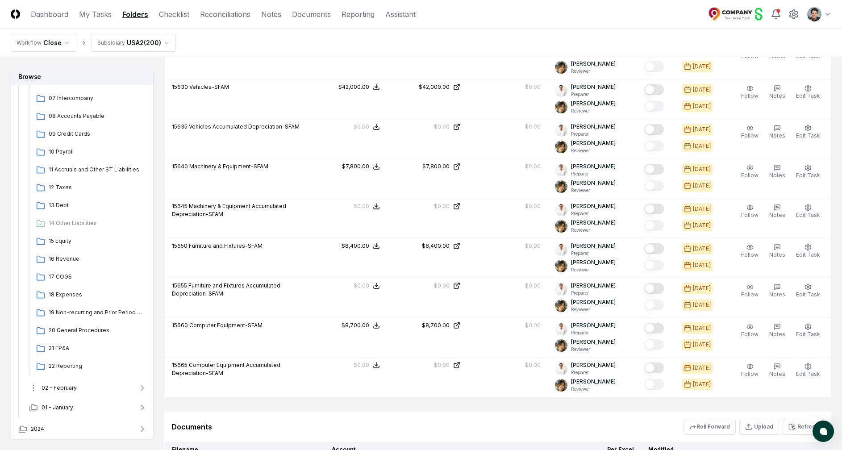  I want to click on a: Folders, so click(135, 14).